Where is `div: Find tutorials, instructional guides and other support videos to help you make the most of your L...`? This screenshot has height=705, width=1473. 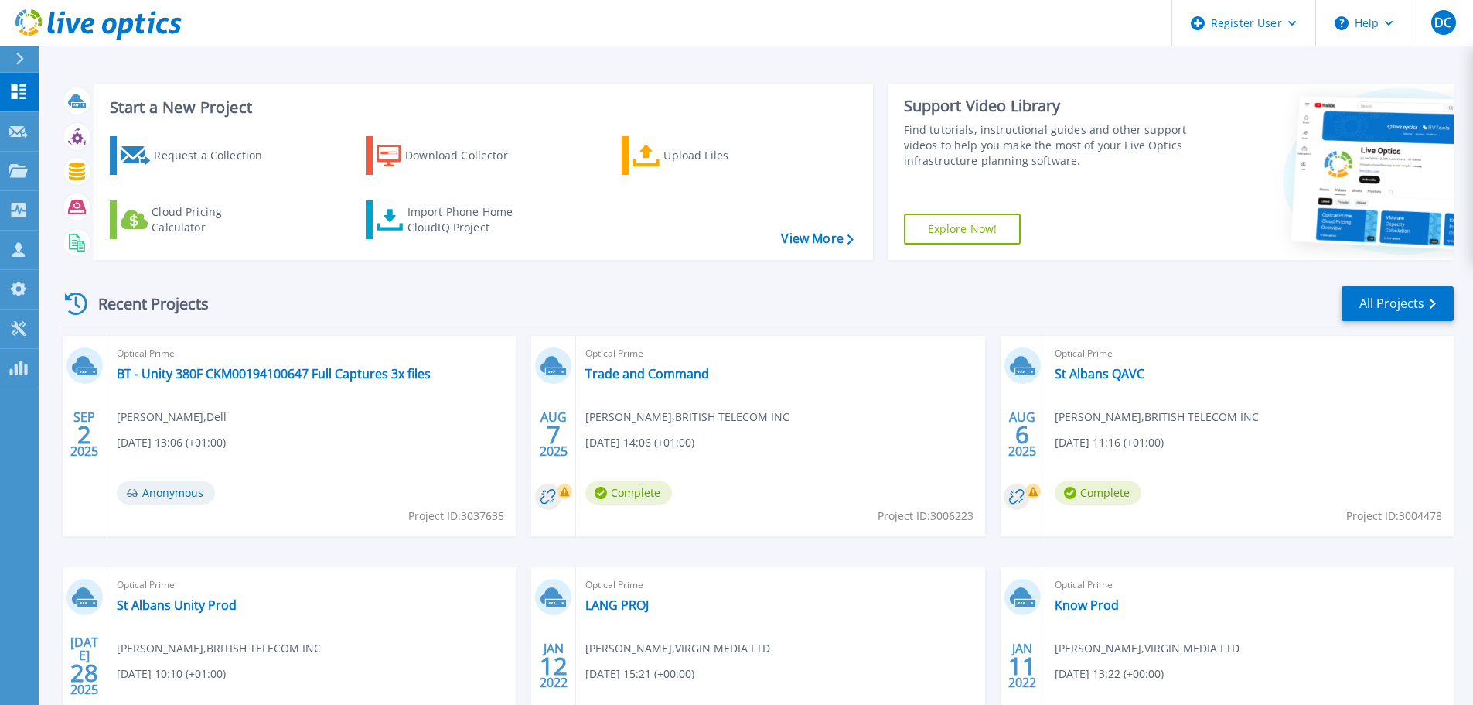
div: Find tutorials, instructional guides and other support videos to help you make the most of your L... is located at coordinates (1048, 145).